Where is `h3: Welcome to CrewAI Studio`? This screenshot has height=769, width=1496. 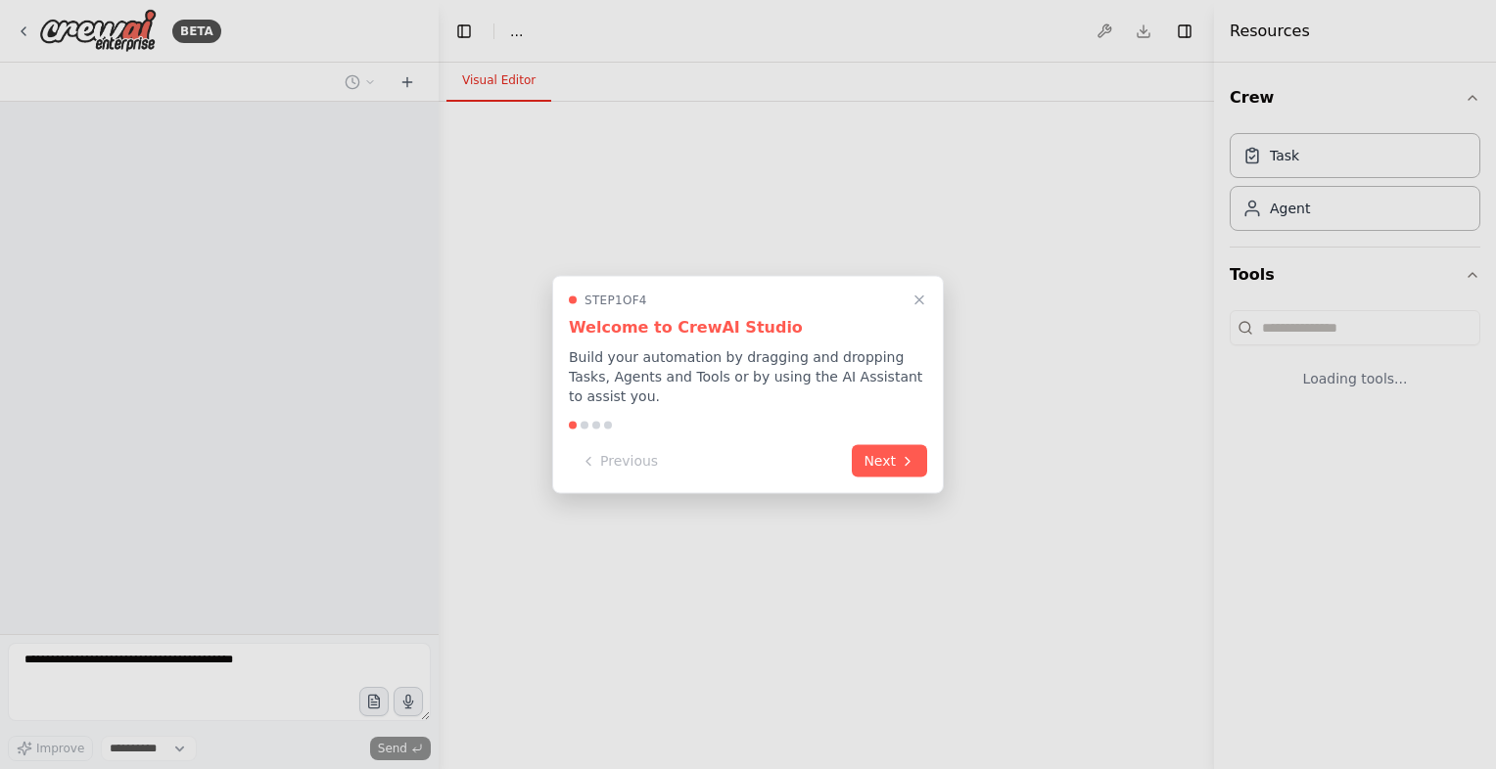
h3: Welcome to CrewAI Studio is located at coordinates (748, 328).